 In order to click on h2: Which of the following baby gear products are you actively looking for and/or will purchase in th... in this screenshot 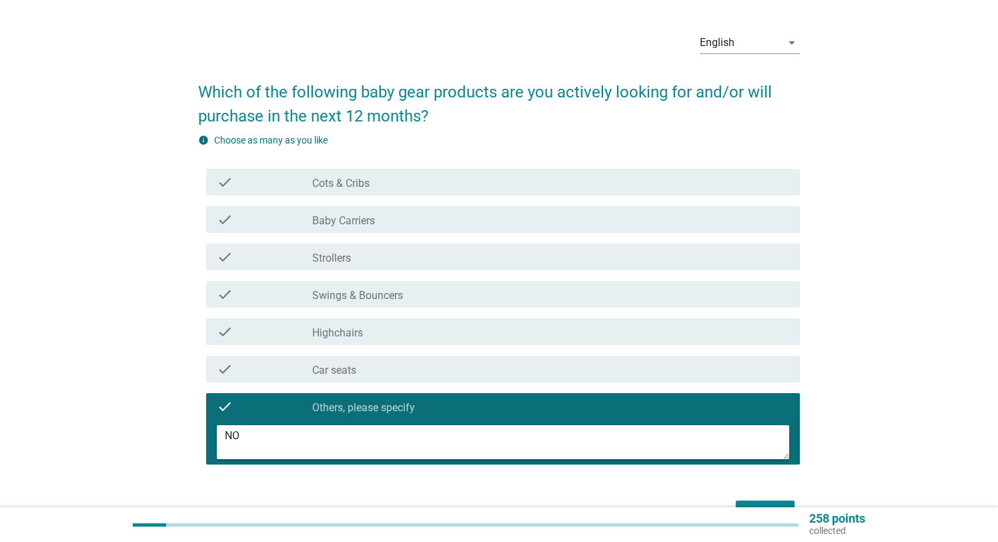, I will do `click(499, 97)`.